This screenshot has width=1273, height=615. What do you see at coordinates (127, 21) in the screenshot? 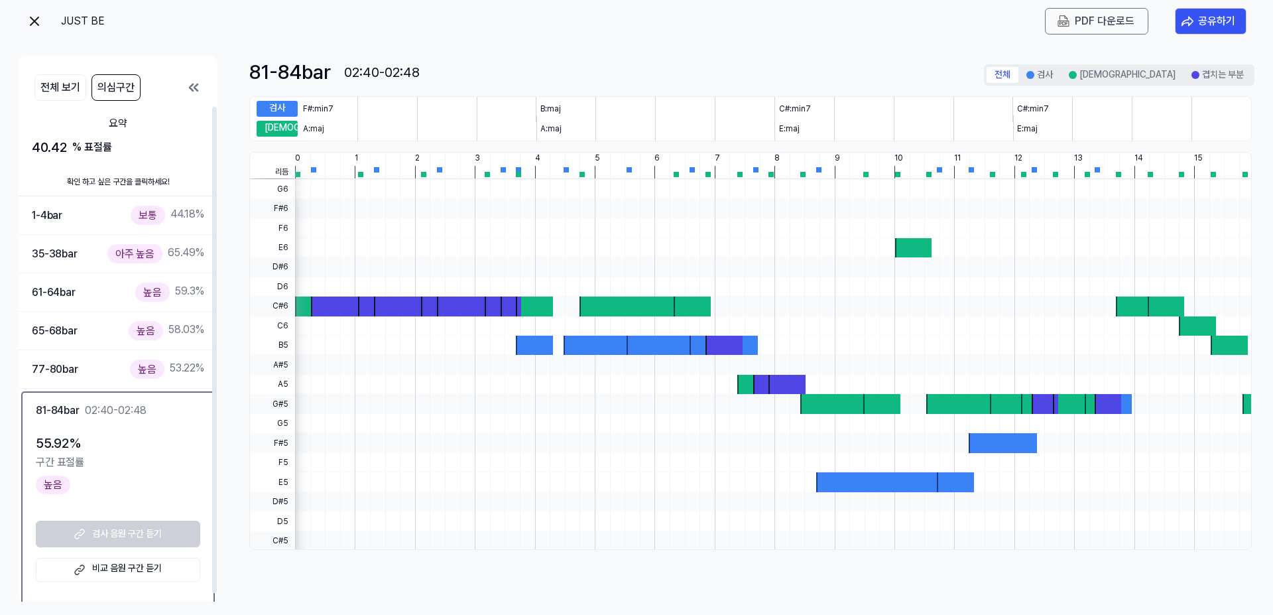
I see `div: JUST BE` at bounding box center [127, 21].